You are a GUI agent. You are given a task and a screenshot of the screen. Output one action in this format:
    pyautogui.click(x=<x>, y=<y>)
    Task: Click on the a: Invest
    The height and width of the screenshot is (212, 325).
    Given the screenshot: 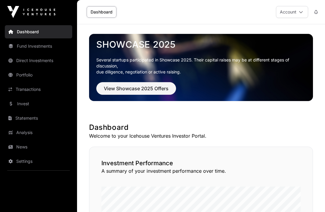 What is the action you would take?
    pyautogui.click(x=38, y=104)
    